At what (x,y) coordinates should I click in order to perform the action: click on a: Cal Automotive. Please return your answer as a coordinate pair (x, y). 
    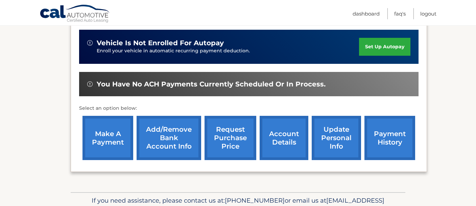
    Looking at the image, I should click on (75, 14).